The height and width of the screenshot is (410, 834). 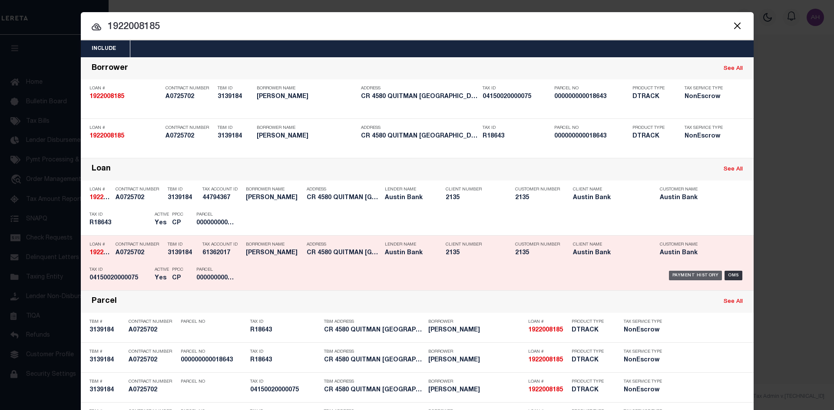 I want to click on p: Client Name, so click(x=610, y=190).